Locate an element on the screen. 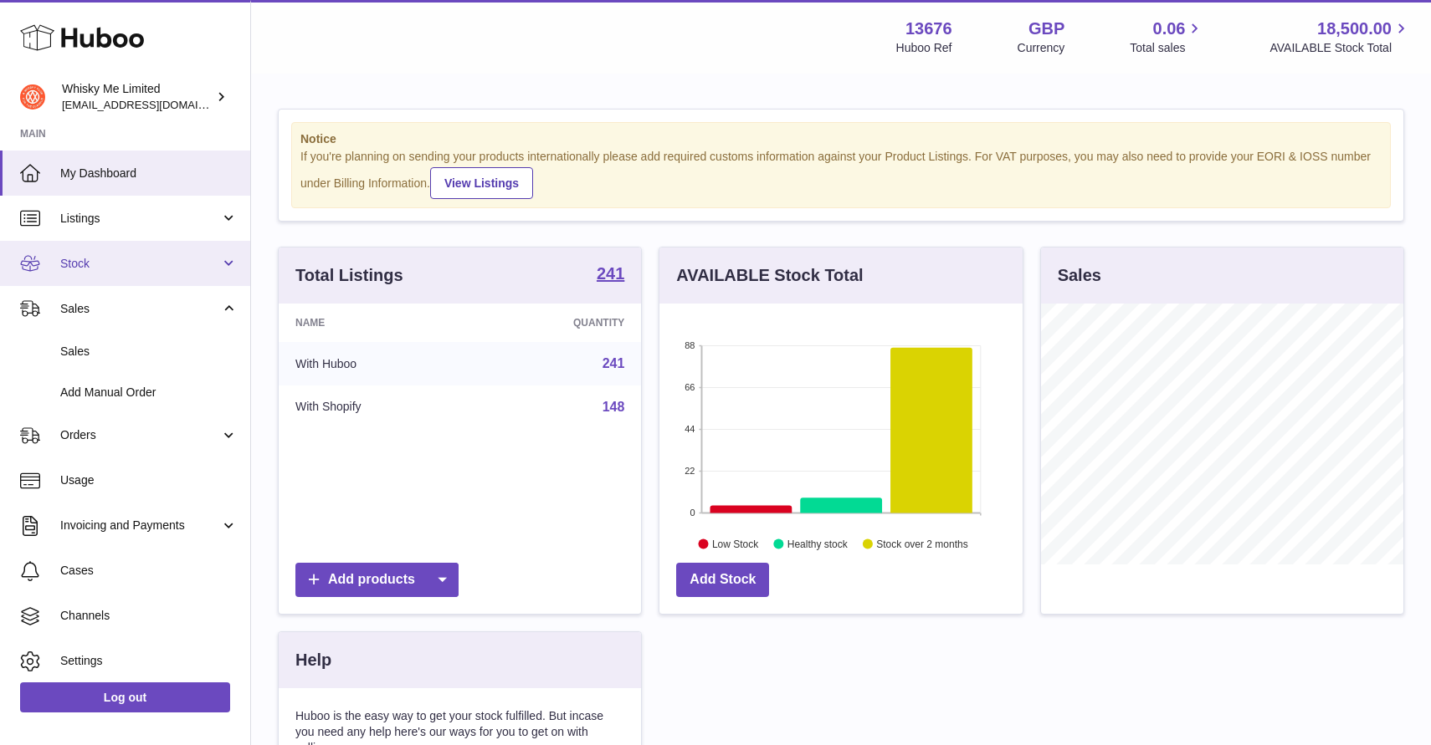 Image resolution: width=1431 pixels, height=745 pixels. h3: AVAILABLE Stock Total is located at coordinates (769, 275).